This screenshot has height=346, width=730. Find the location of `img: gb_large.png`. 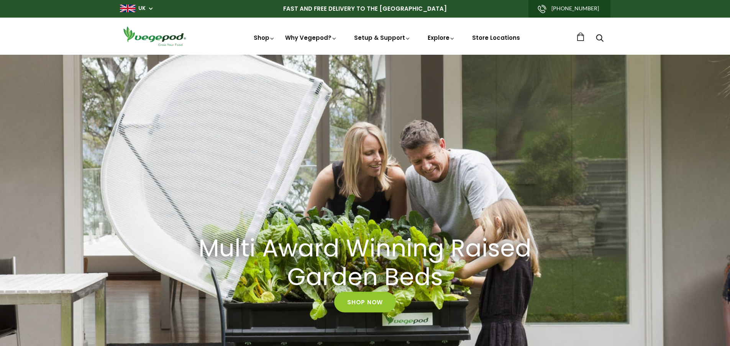

img: gb_large.png is located at coordinates (128, 8).